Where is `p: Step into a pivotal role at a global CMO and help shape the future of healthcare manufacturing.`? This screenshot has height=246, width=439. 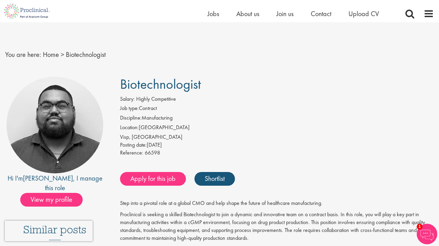 p: Step into a pivotal role at a global CMO and help shape the future of healthcare manufacturing. is located at coordinates (277, 203).